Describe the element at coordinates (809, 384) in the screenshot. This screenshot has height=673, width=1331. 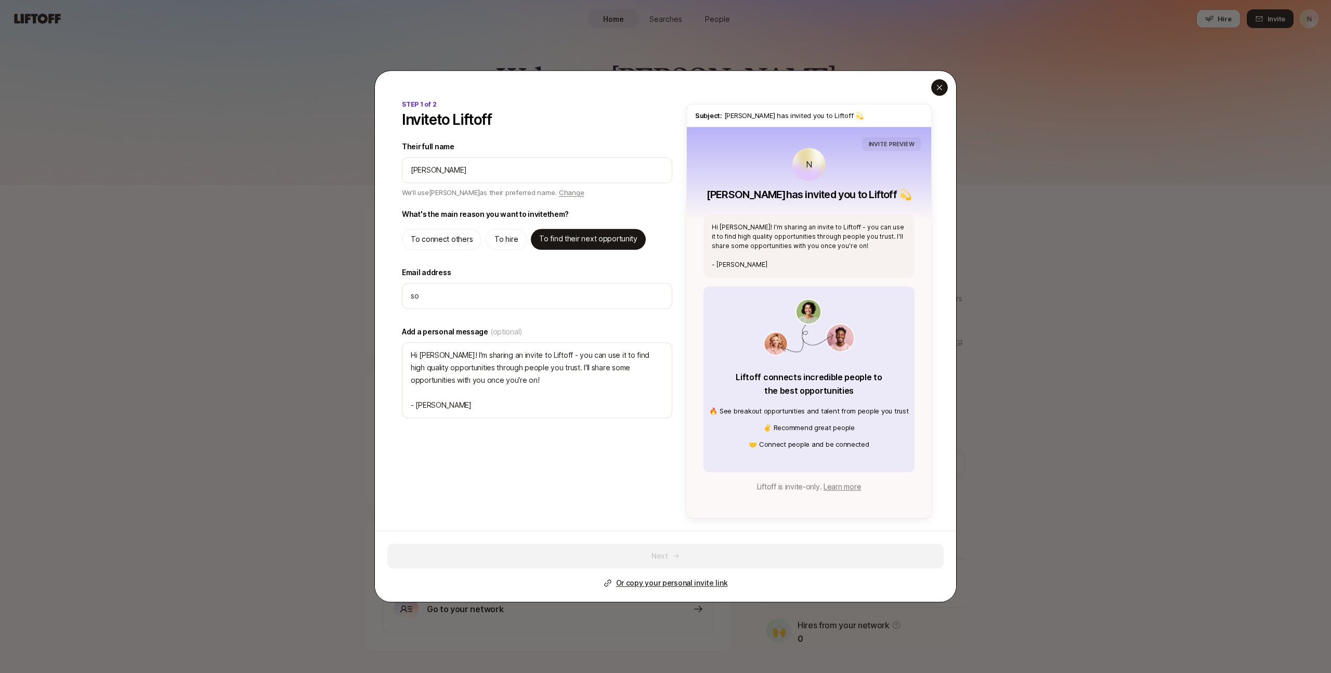
I see `p: Liftoff connects incredible people to the best opportunities` at that location.